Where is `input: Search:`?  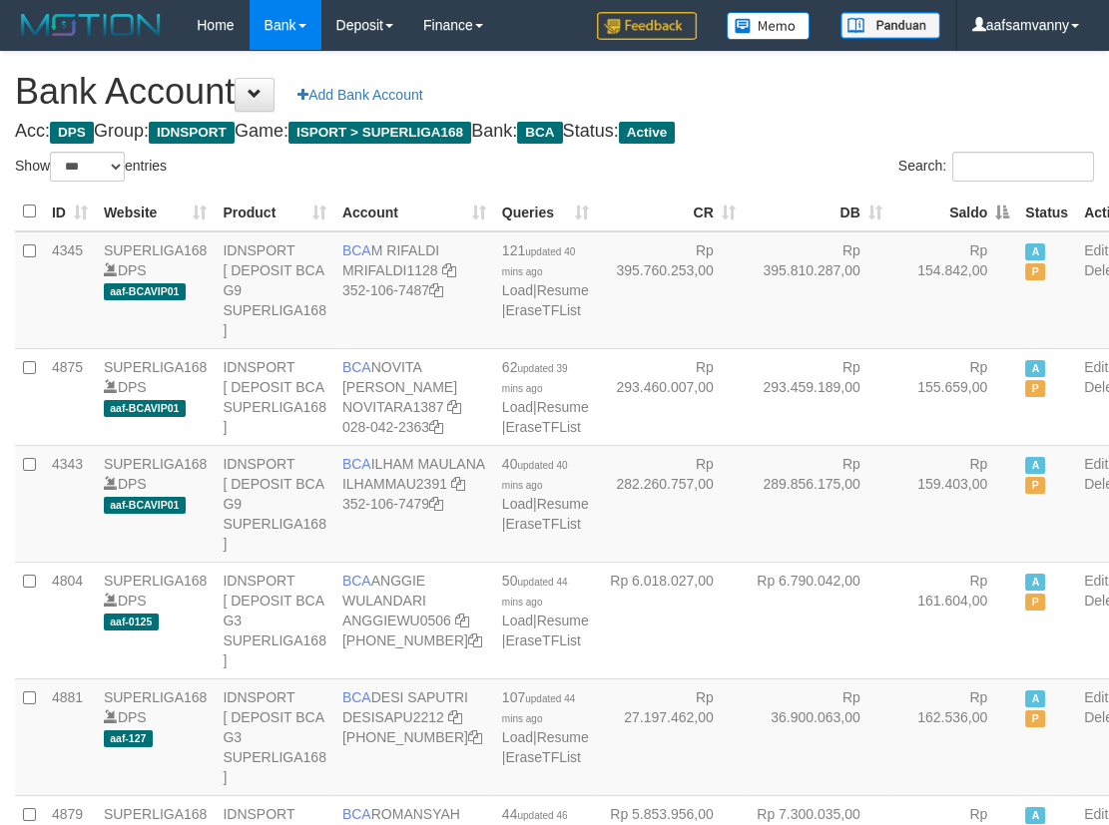 input: Search: is located at coordinates (1023, 167).